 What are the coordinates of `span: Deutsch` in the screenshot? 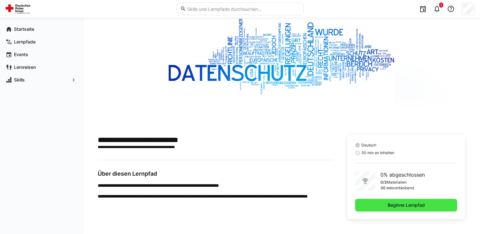 It's located at (369, 145).